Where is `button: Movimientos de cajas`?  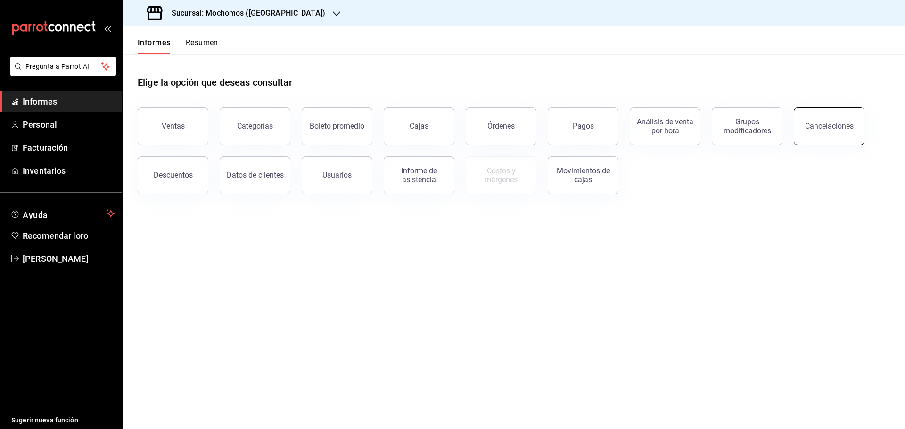
button: Movimientos de cajas is located at coordinates (583, 175).